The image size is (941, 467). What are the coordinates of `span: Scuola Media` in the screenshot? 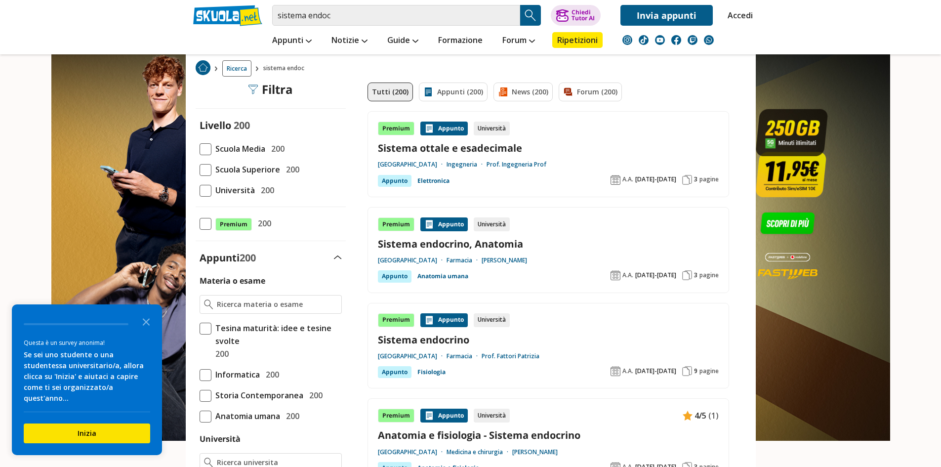 It's located at (238, 149).